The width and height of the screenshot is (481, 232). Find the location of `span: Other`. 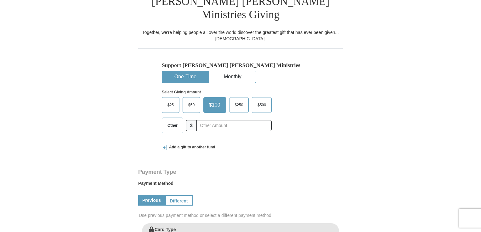

span: Other is located at coordinates (173, 126).